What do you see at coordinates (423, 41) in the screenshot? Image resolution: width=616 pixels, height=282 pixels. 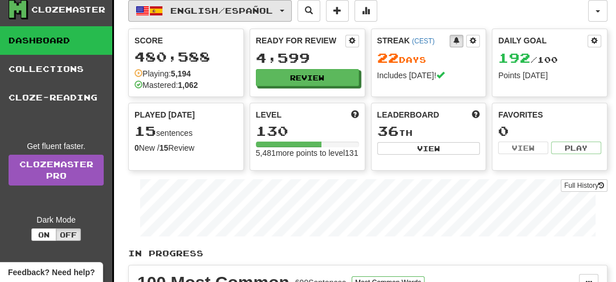 I see `a: (CEST)` at bounding box center [423, 41].